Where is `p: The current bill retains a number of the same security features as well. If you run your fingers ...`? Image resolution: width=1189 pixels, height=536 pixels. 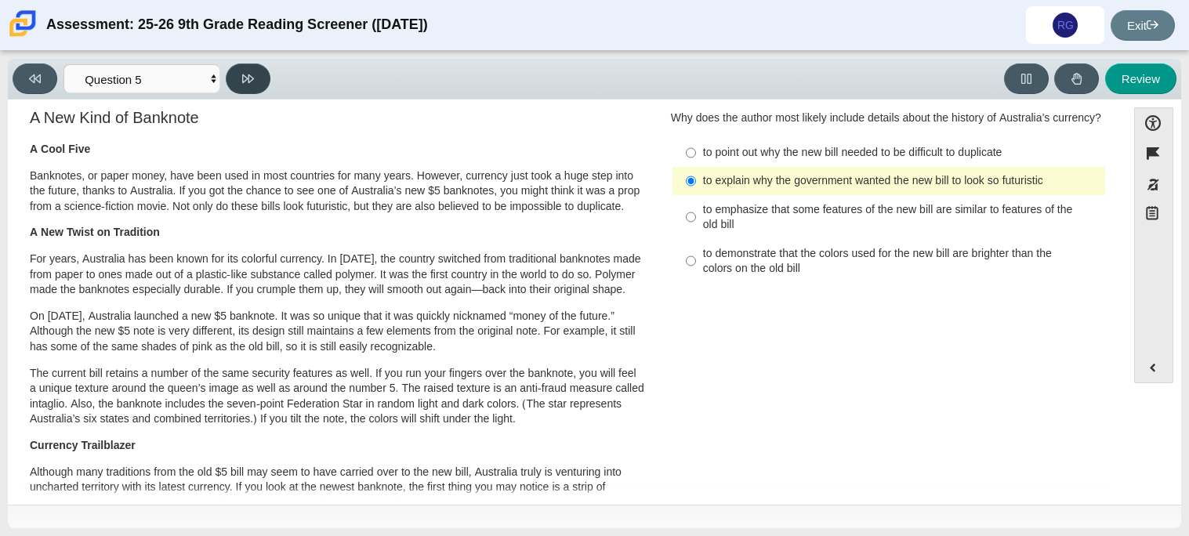
p: The current bill retains a number of the same security features as well. If you run your fingers ... is located at coordinates (337, 397).